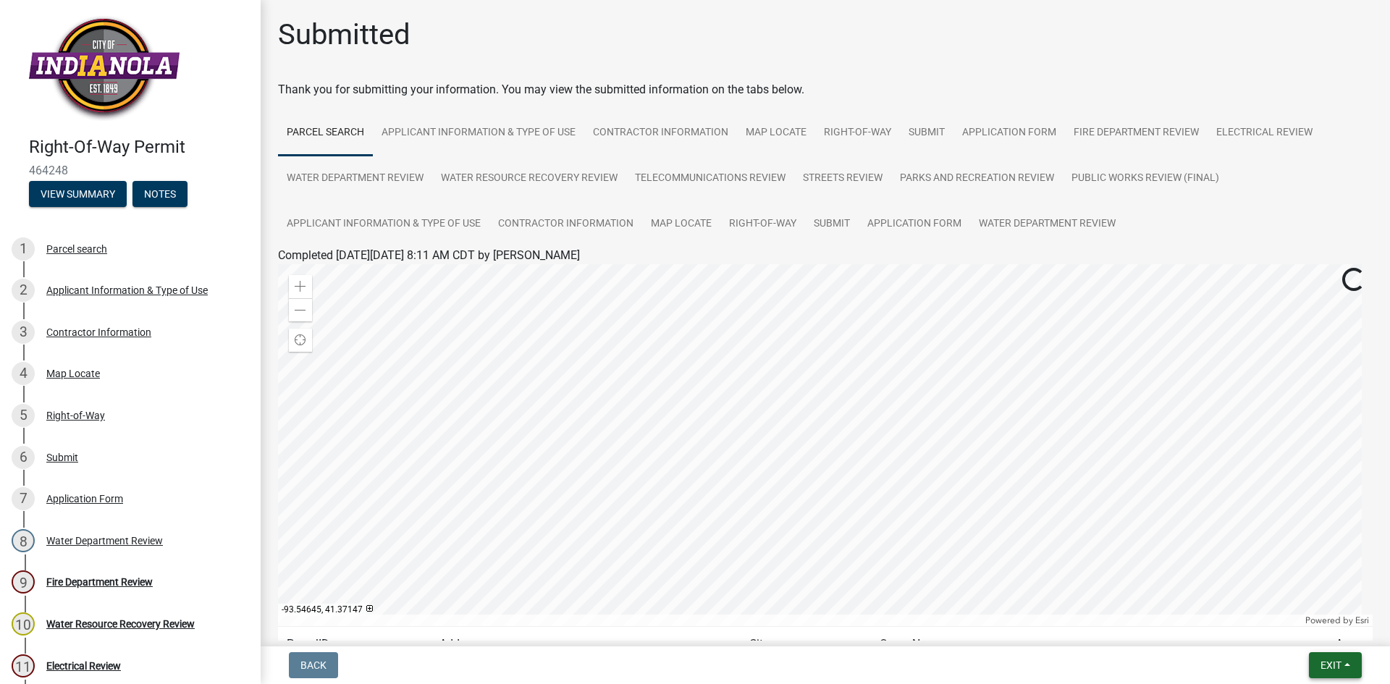  I want to click on div: Water Resource Recovery Review, so click(120, 624).